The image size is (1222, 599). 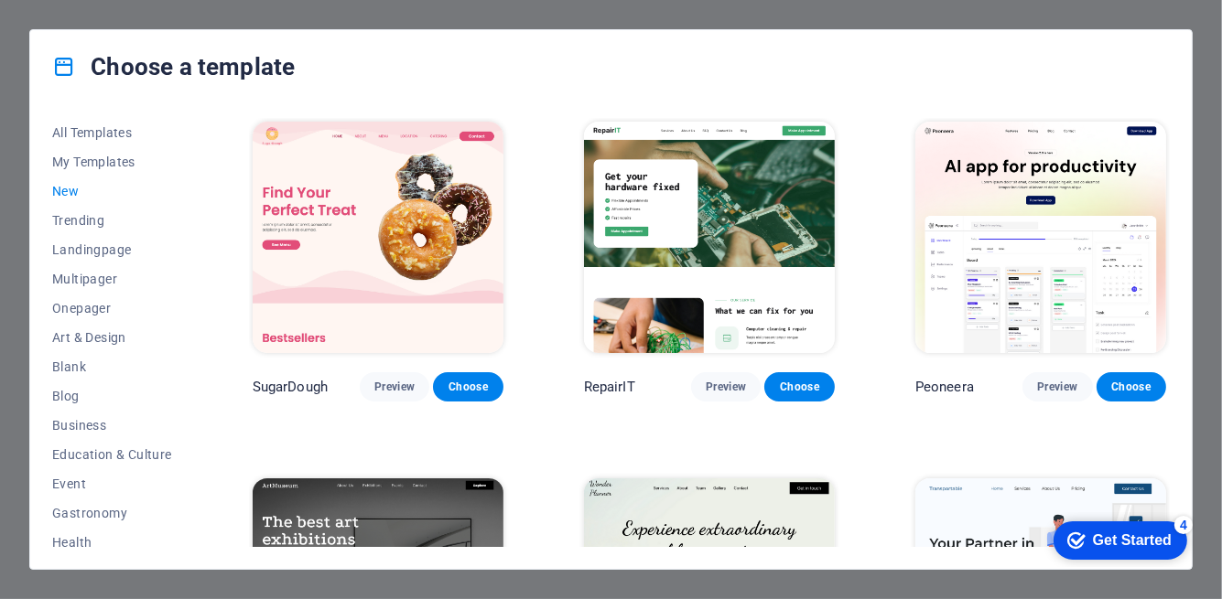 What do you see at coordinates (709, 237) in the screenshot?
I see `img: RepairIT` at bounding box center [709, 237].